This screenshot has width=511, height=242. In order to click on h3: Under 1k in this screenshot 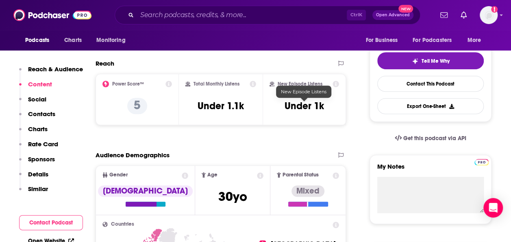, I will do `click(304, 106)`.